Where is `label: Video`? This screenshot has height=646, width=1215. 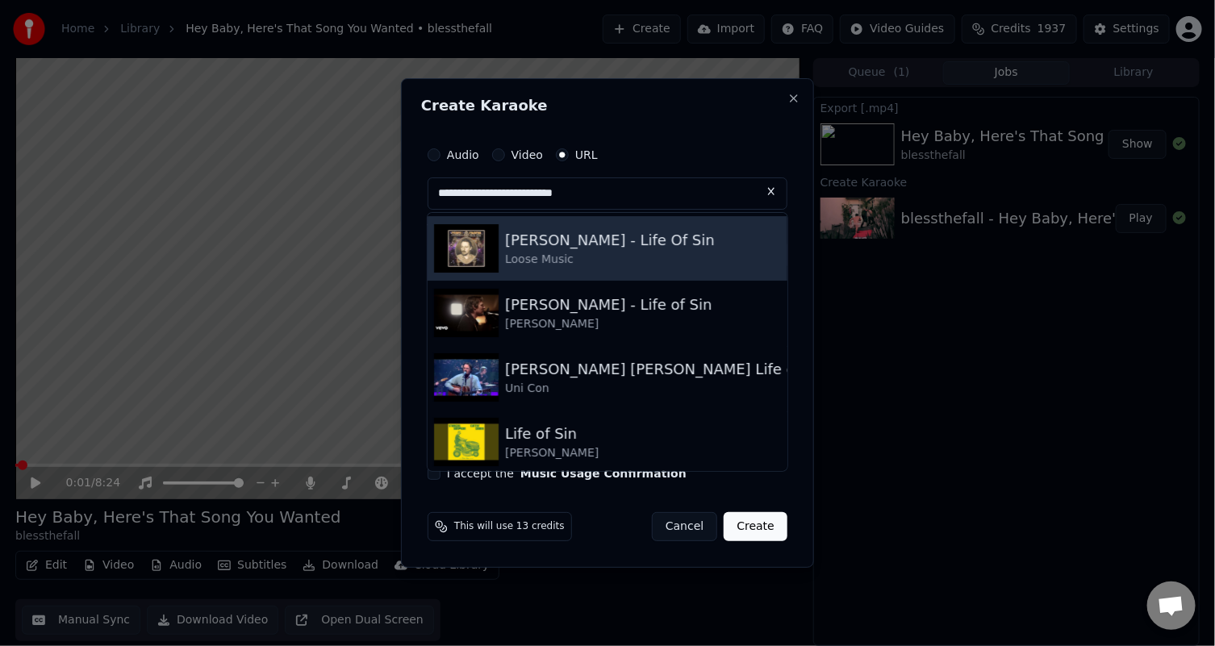
label: Video is located at coordinates (527, 155).